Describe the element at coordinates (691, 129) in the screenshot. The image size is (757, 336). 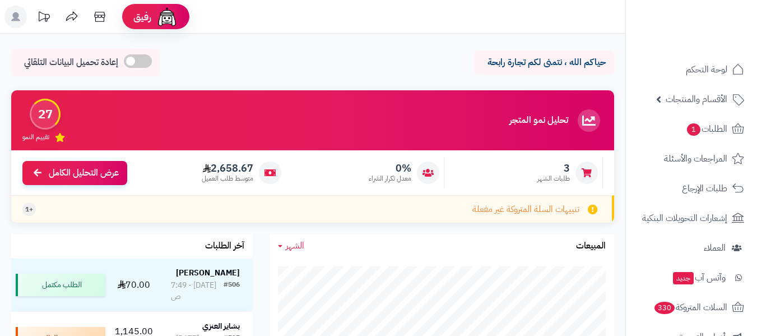
I see `a: الطلبات1` at that location.